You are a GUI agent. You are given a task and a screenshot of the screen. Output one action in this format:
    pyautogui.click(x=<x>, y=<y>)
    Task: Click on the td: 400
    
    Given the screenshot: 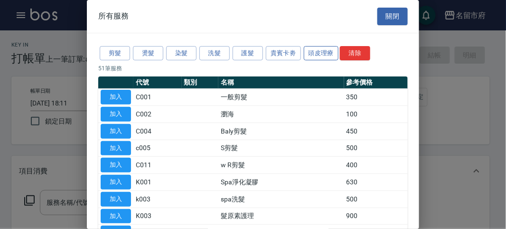 What is the action you would take?
    pyautogui.click(x=376, y=165)
    